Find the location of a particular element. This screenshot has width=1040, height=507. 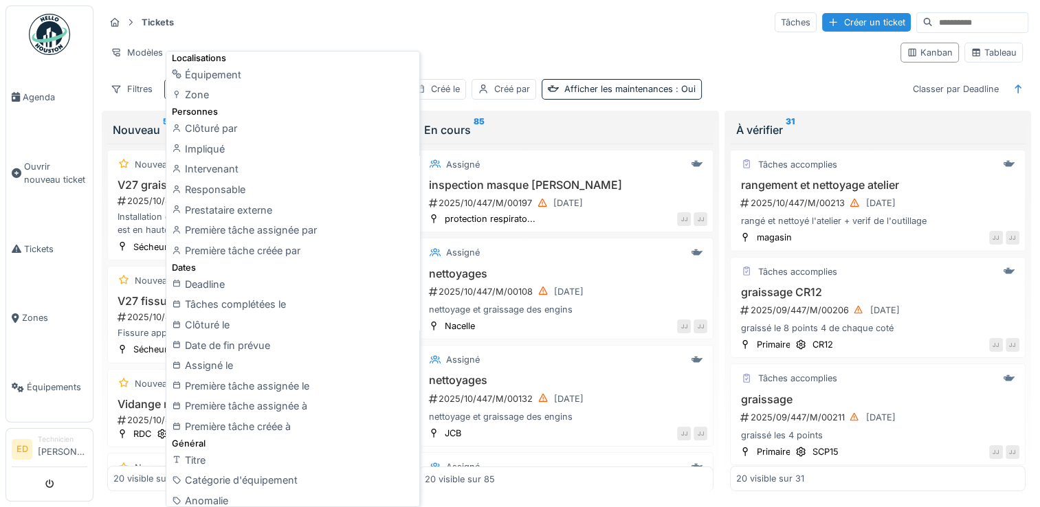

div: Clôturé par is located at coordinates (293, 129).